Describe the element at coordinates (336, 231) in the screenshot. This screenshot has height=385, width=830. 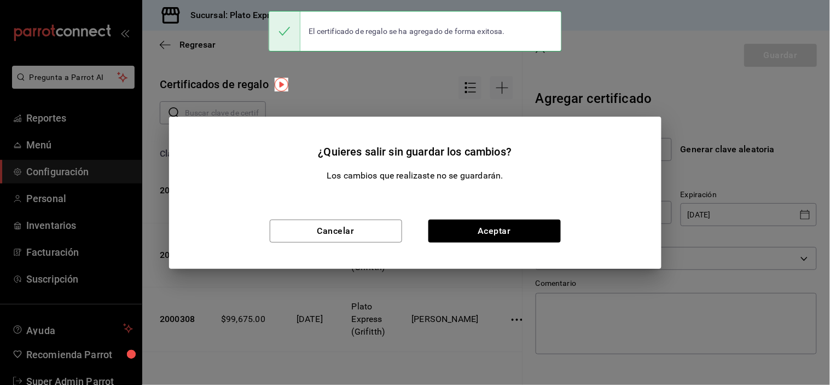
I see `button: Cancelar` at that location.